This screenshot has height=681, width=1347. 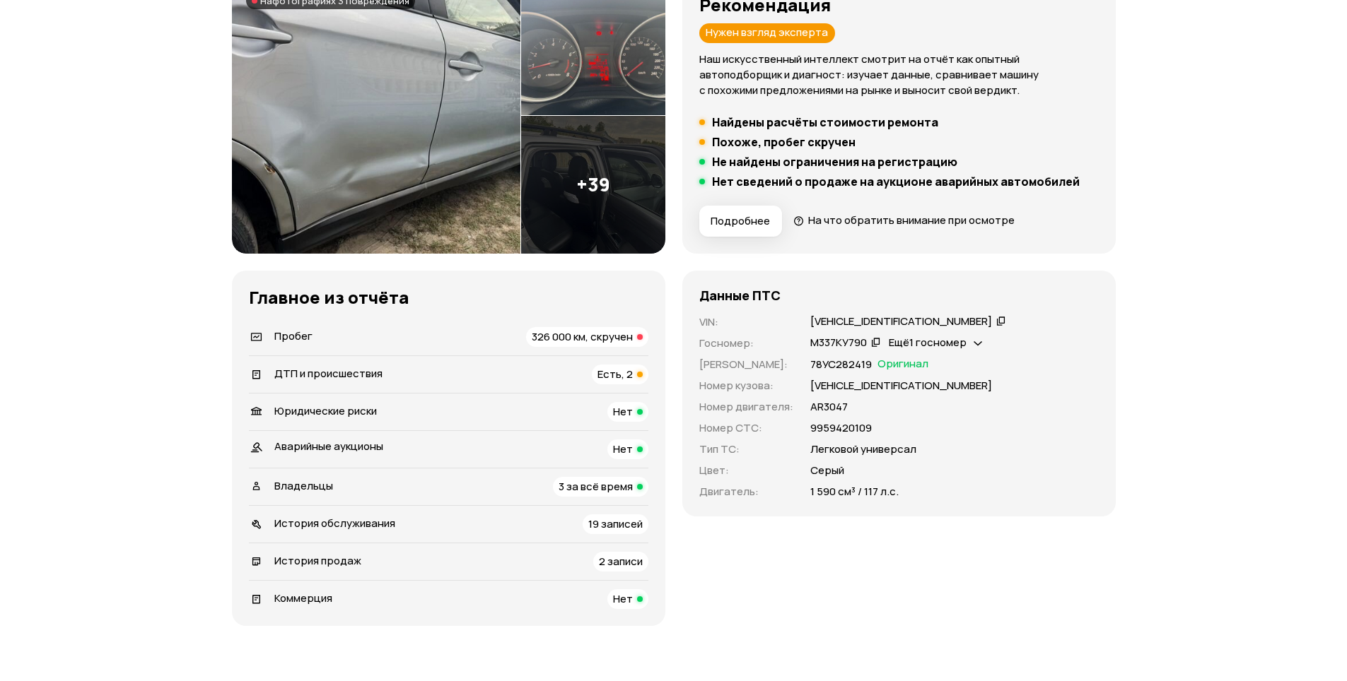 What do you see at coordinates (854, 492) in the screenshot?
I see `p: 1 590 см³ / 117 л.с.` at bounding box center [854, 492].